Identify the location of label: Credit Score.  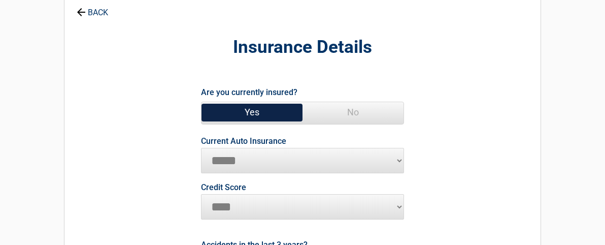
(223, 187).